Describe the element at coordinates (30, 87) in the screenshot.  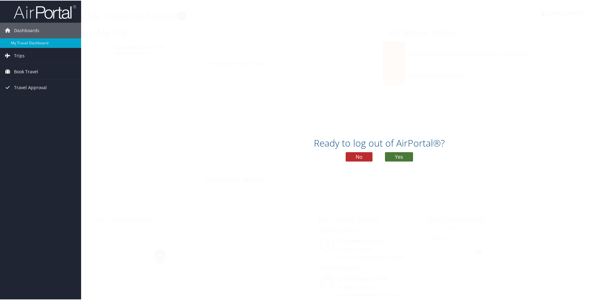
I see `span: Travel Approval` at that location.